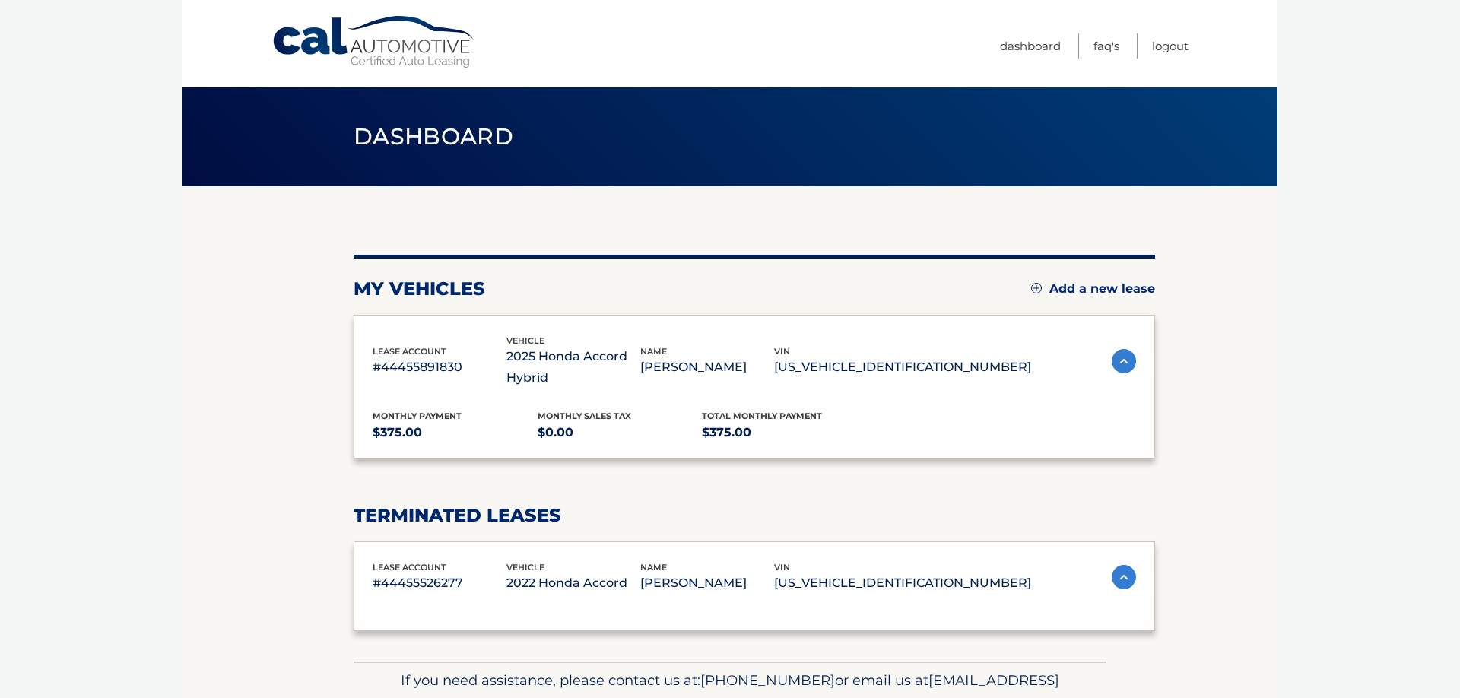  Describe the element at coordinates (440, 367) in the screenshot. I see `p: #44455891830` at that location.